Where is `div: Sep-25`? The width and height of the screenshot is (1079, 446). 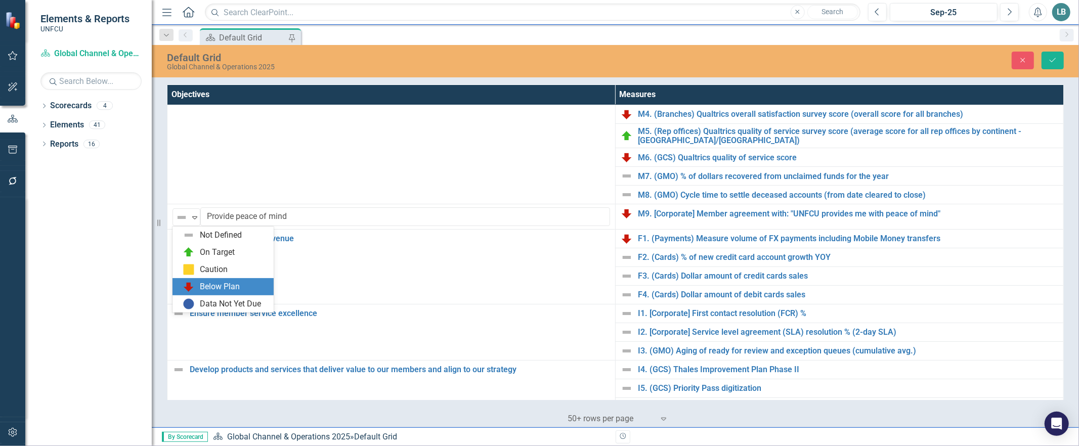 div: Sep-25 is located at coordinates (944, 13).